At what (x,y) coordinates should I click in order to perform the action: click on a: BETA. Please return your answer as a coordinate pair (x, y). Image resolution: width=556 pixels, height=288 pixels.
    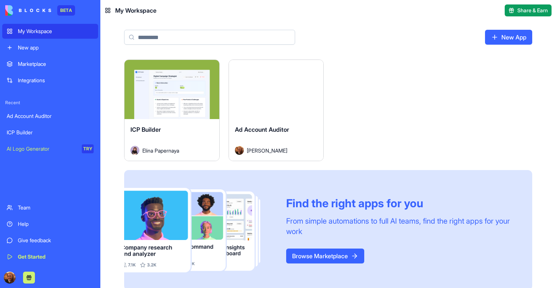
    Looking at the image, I should click on (40, 10).